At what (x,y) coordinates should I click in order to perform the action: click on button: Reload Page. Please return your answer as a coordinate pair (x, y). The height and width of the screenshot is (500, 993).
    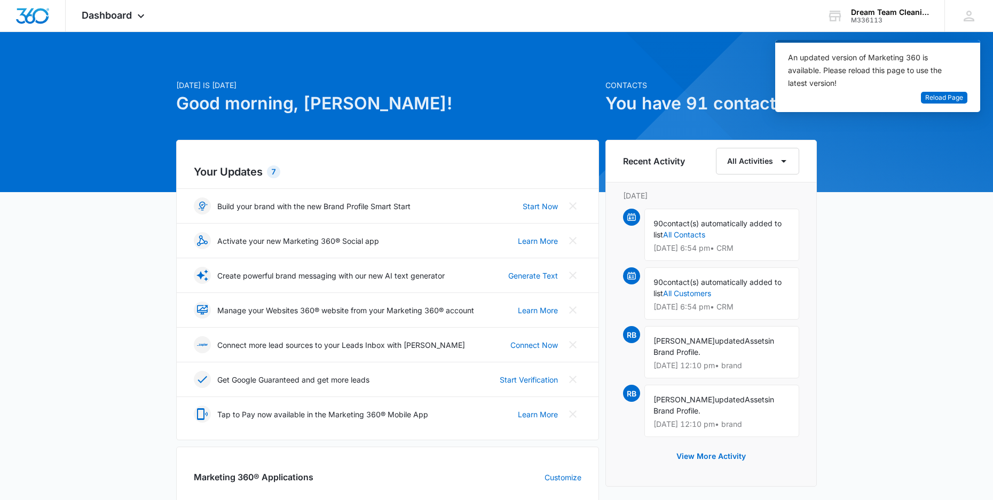
    Looking at the image, I should click on (944, 98).